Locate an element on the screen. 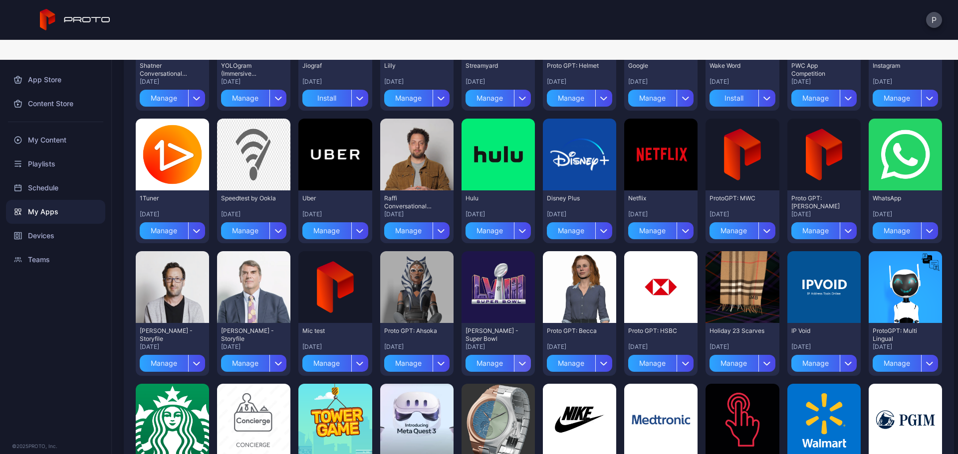  div: Wake Word is located at coordinates (737, 66).